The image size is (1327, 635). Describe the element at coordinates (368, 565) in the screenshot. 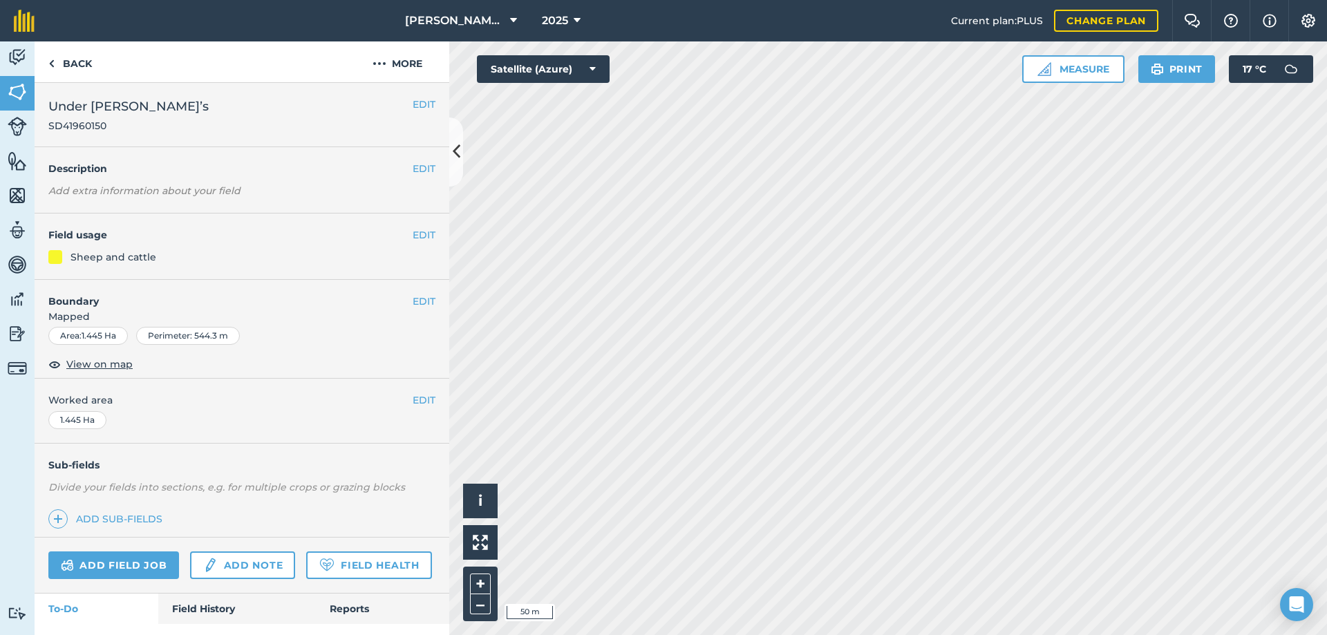

I see `a: Field Health` at that location.